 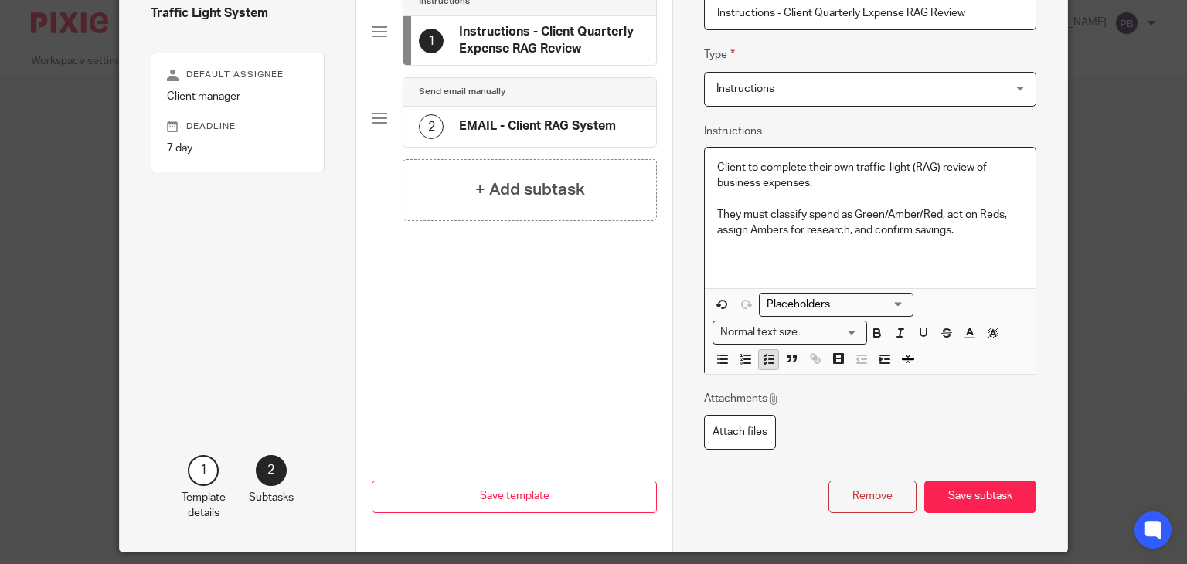 What do you see at coordinates (980, 497) in the screenshot?
I see `button: Save subtask` at bounding box center [980, 497].